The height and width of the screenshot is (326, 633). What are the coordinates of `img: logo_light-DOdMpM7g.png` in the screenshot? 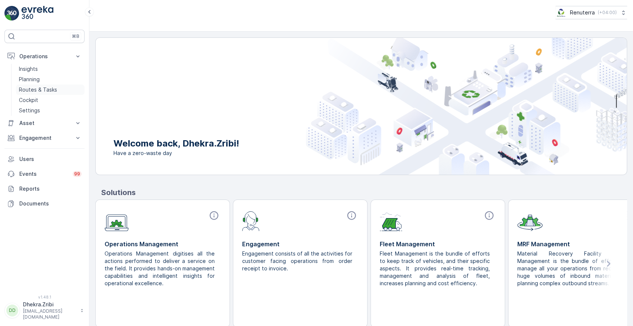 It's located at (37, 13).